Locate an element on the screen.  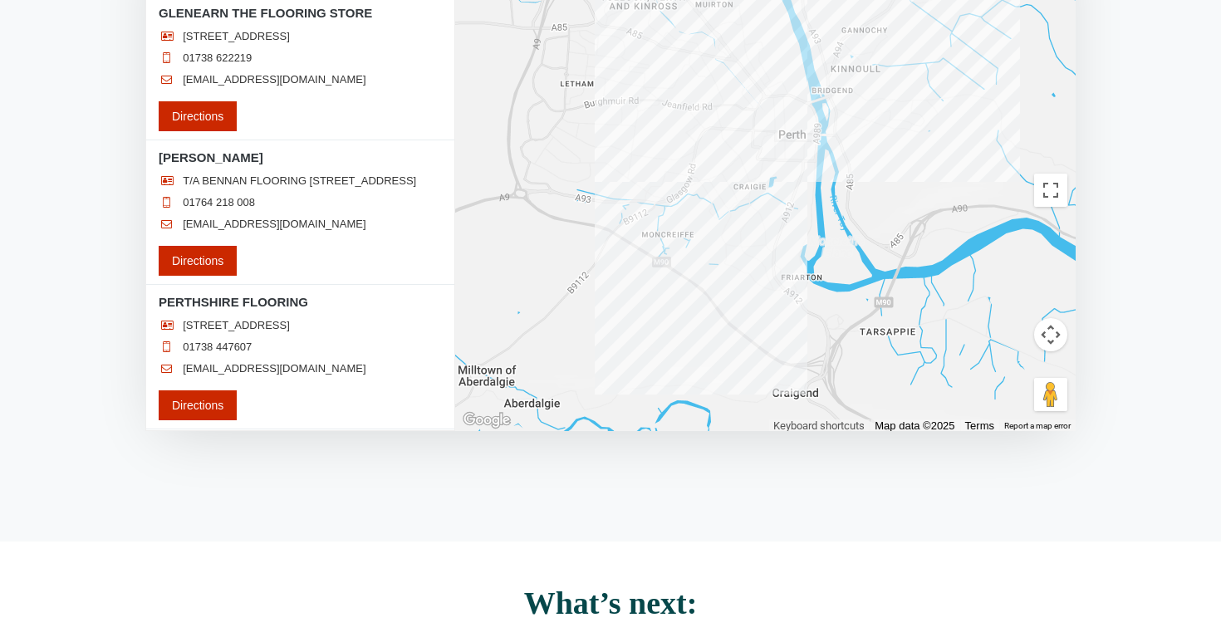
a: Report a map error is located at coordinates (1037, 426).